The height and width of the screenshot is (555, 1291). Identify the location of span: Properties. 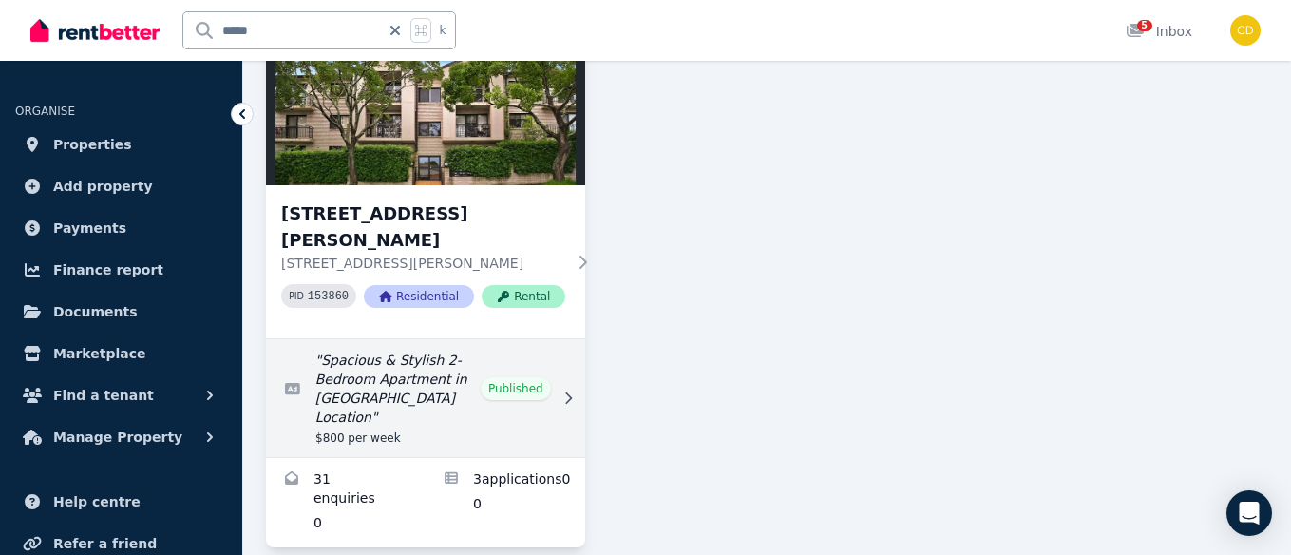
(92, 144).